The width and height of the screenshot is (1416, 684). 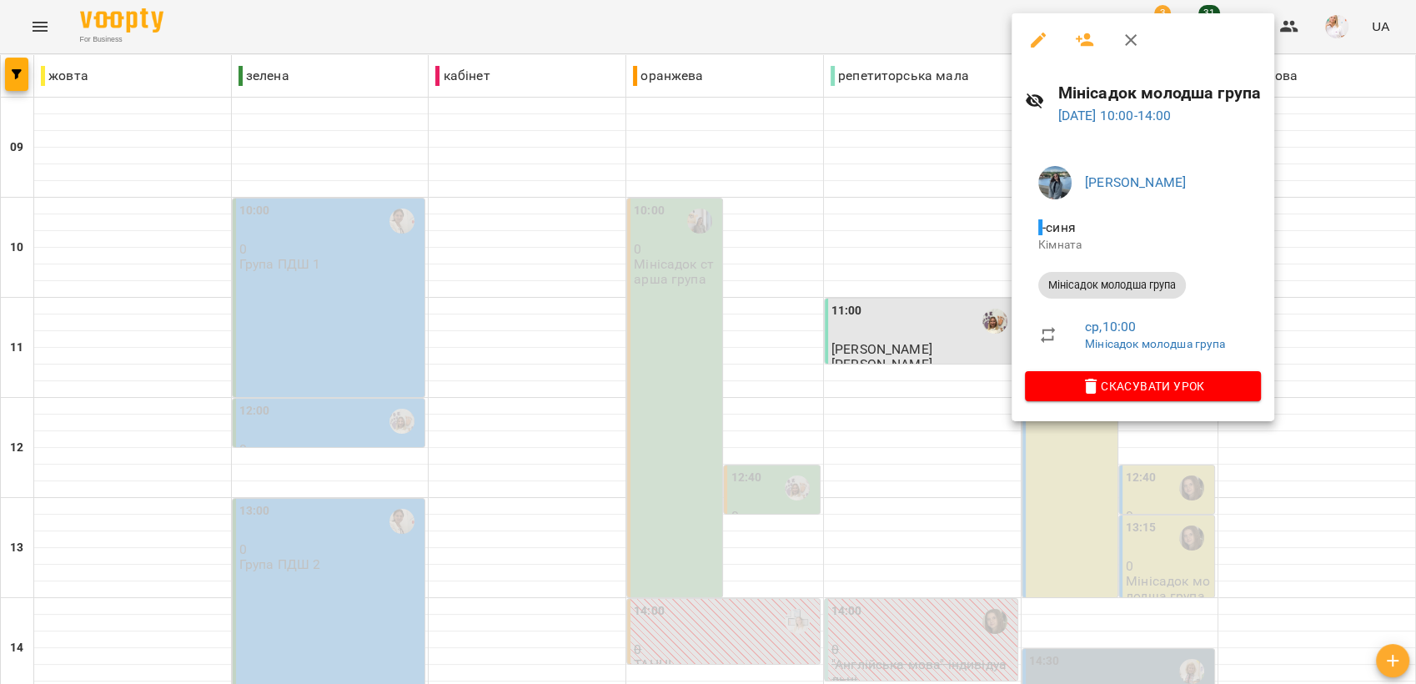 I want to click on p: Кімната, so click(x=1142, y=245).